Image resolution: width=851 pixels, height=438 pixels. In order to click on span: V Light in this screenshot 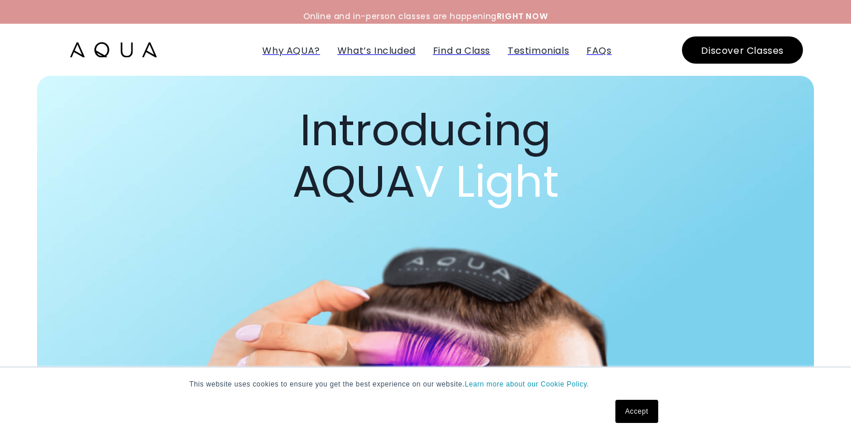, I will do `click(486, 181)`.